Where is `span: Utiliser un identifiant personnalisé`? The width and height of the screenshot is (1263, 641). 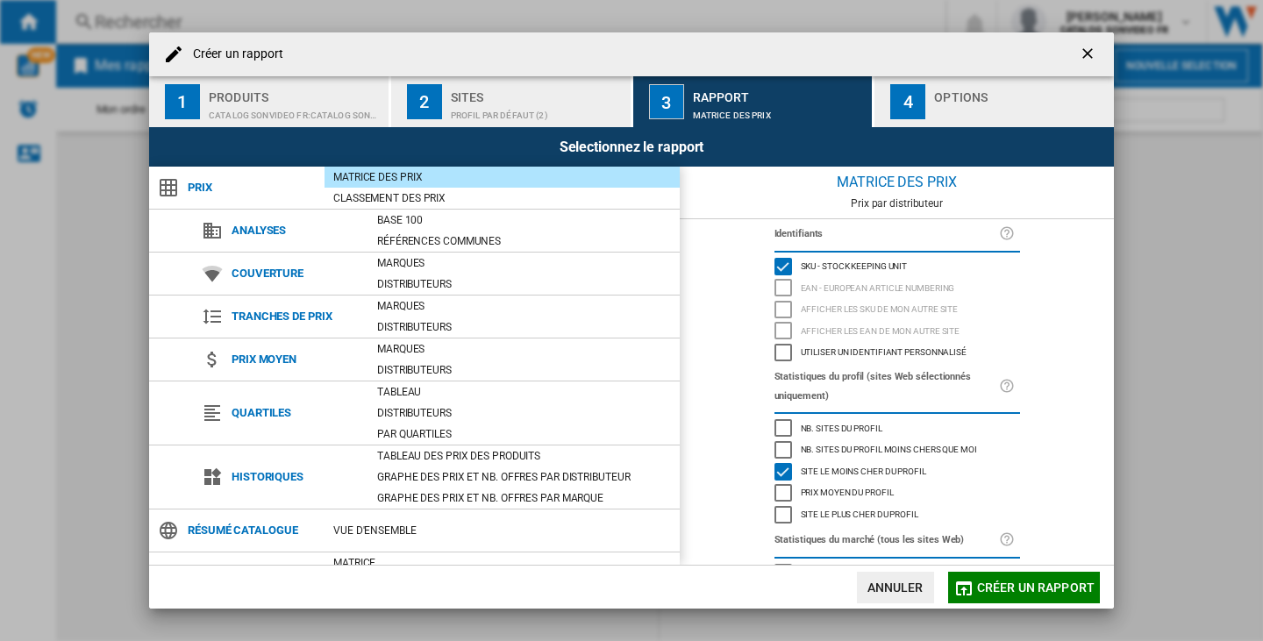
span: Utiliser un identifiant personnalisé is located at coordinates (883, 351).